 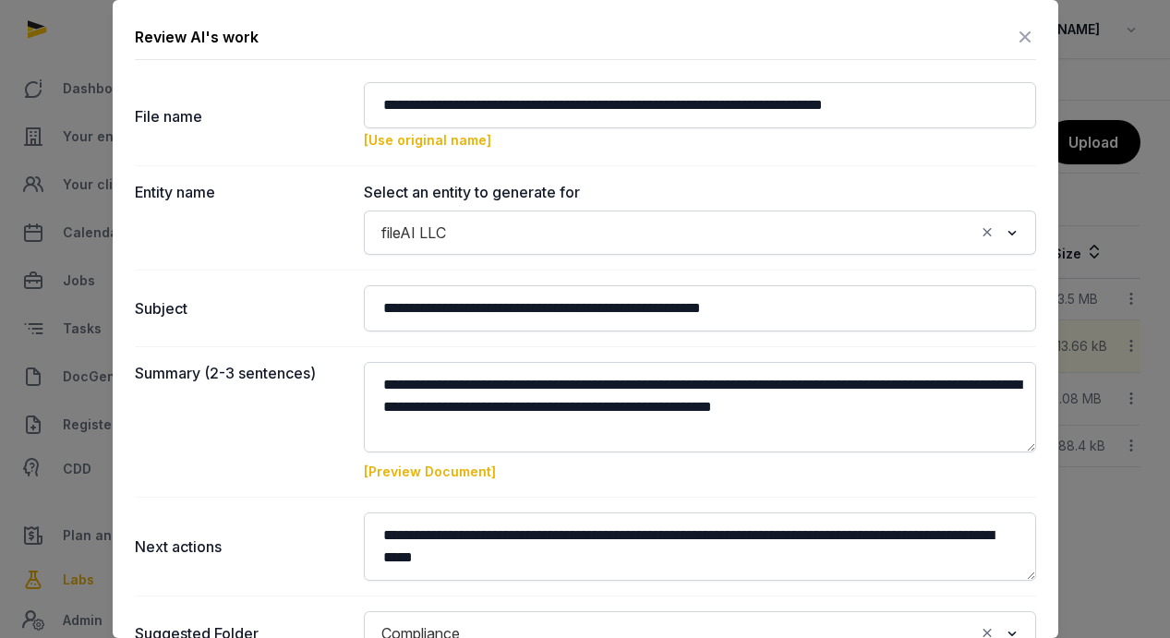 I want to click on dt: Summary (2-3 sentences), so click(x=242, y=422).